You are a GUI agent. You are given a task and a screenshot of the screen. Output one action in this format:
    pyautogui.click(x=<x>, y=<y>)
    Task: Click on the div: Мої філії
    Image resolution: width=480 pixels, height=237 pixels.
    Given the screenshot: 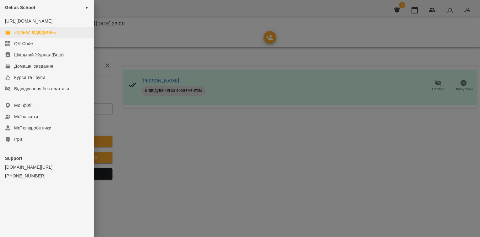 What is the action you would take?
    pyautogui.click(x=23, y=106)
    